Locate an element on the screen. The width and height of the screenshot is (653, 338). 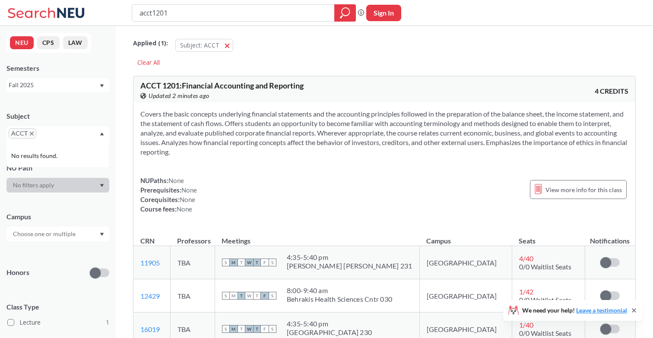
div: 8:00 - 9:40 am is located at coordinates (339, 291).